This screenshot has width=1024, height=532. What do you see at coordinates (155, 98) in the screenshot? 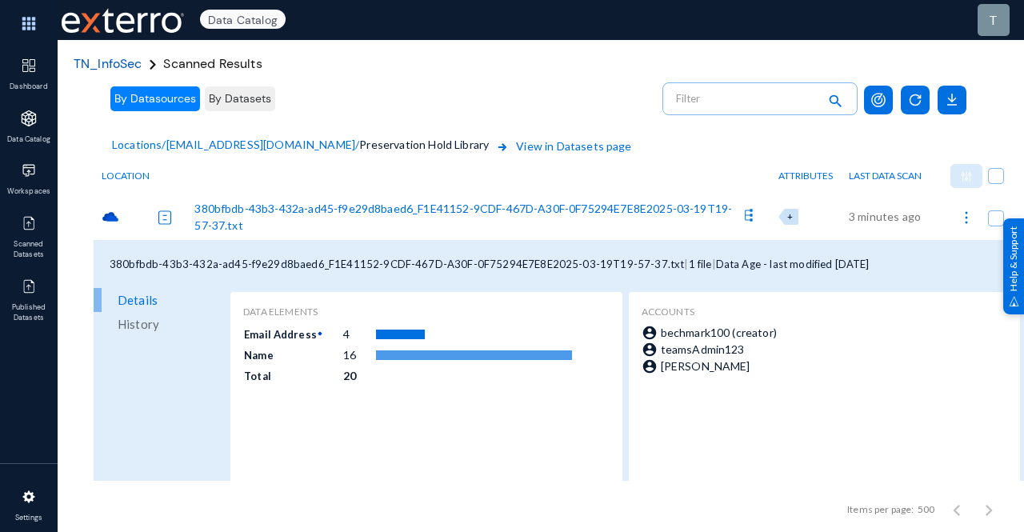
I see `button: By Datasources` at bounding box center [155, 98].